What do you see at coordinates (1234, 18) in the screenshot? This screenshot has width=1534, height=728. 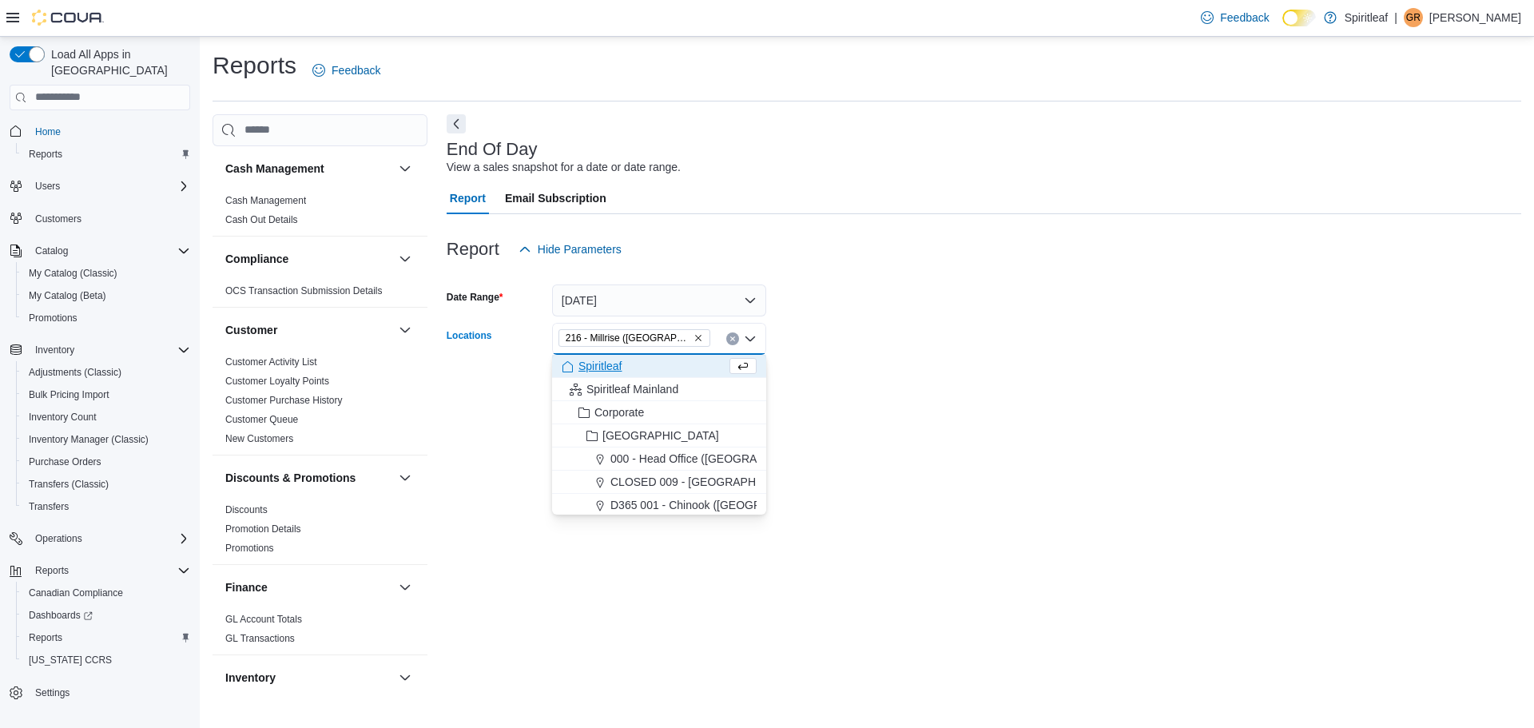 I see `a: Feedback` at bounding box center [1234, 18].